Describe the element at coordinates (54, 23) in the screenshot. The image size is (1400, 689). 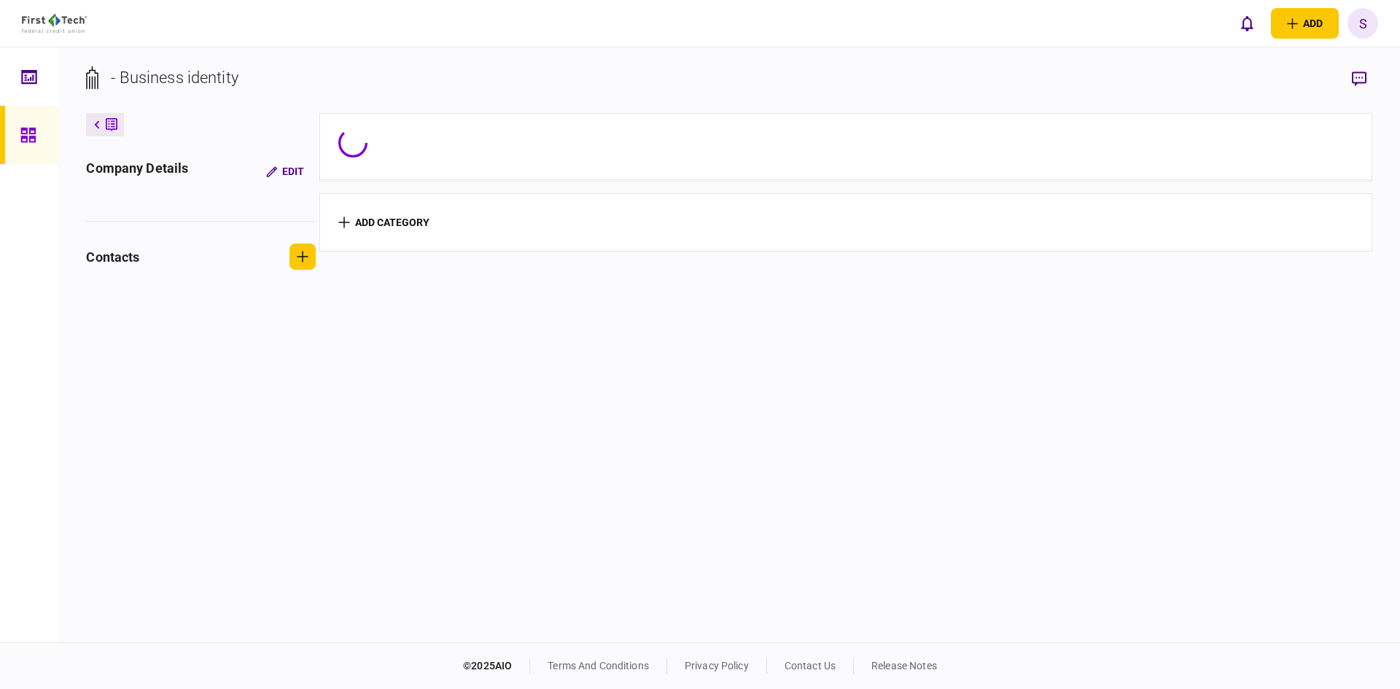
I see `img: client company logo` at that location.